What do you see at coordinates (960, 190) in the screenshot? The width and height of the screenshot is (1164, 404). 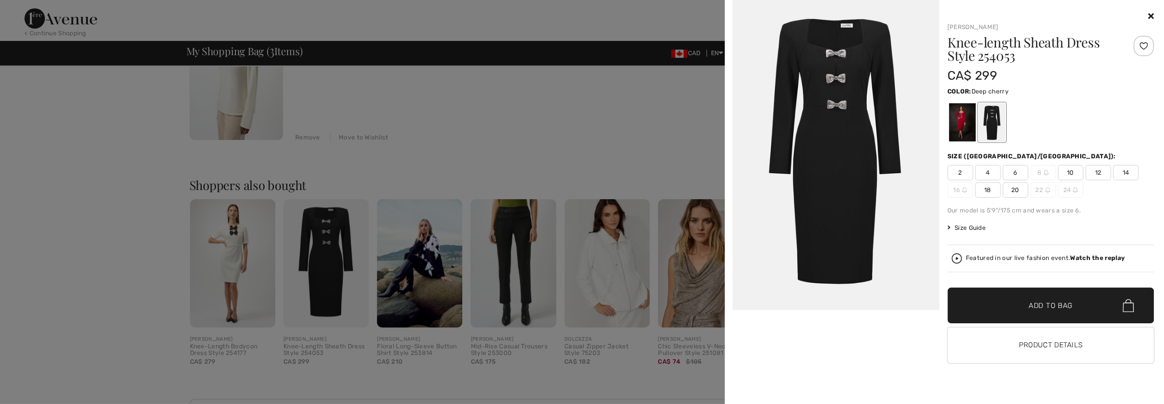 I see `span: 16` at bounding box center [960, 190].